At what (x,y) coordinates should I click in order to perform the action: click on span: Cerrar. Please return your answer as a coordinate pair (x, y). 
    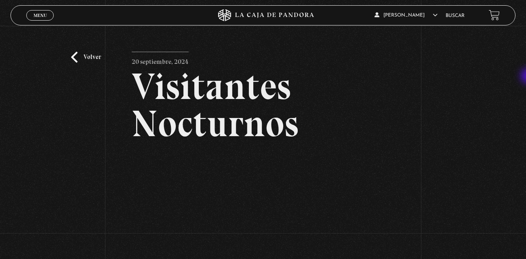
    Looking at the image, I should click on (40, 23).